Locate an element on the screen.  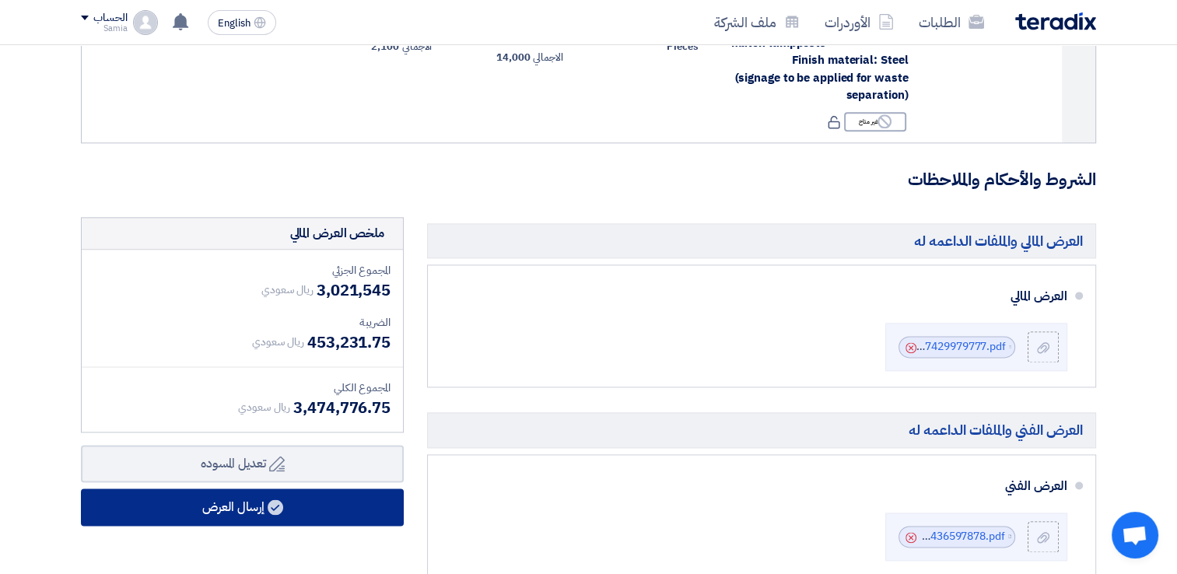
div: Open chat is located at coordinates (1135, 535).